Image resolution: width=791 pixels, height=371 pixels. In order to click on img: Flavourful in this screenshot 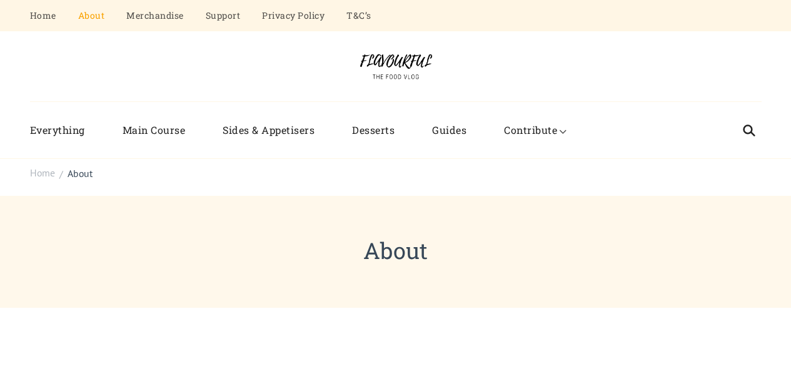, I will do `click(396, 66)`.